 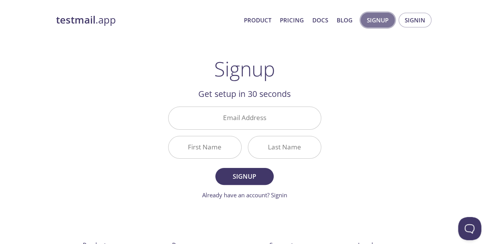 What do you see at coordinates (245, 94) in the screenshot?
I see `h2: Get setup in 30 seconds` at bounding box center [245, 94].